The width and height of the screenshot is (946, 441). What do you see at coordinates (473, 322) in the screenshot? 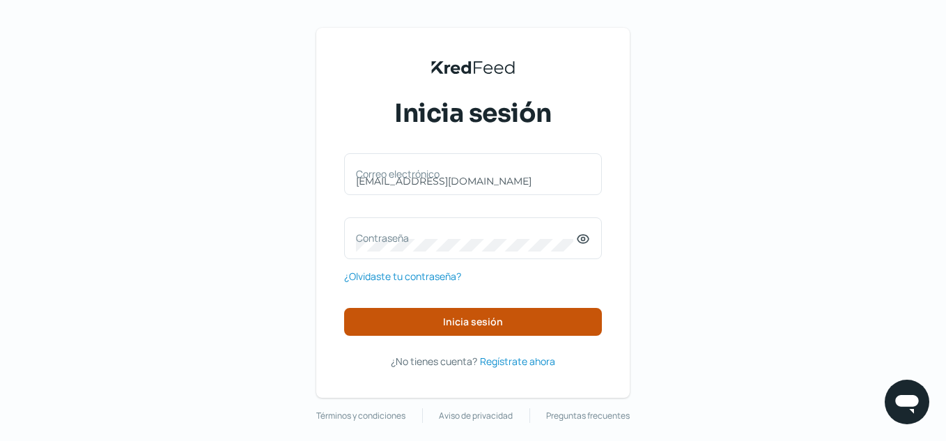
I see `button: Inicia sesión` at bounding box center [473, 322].